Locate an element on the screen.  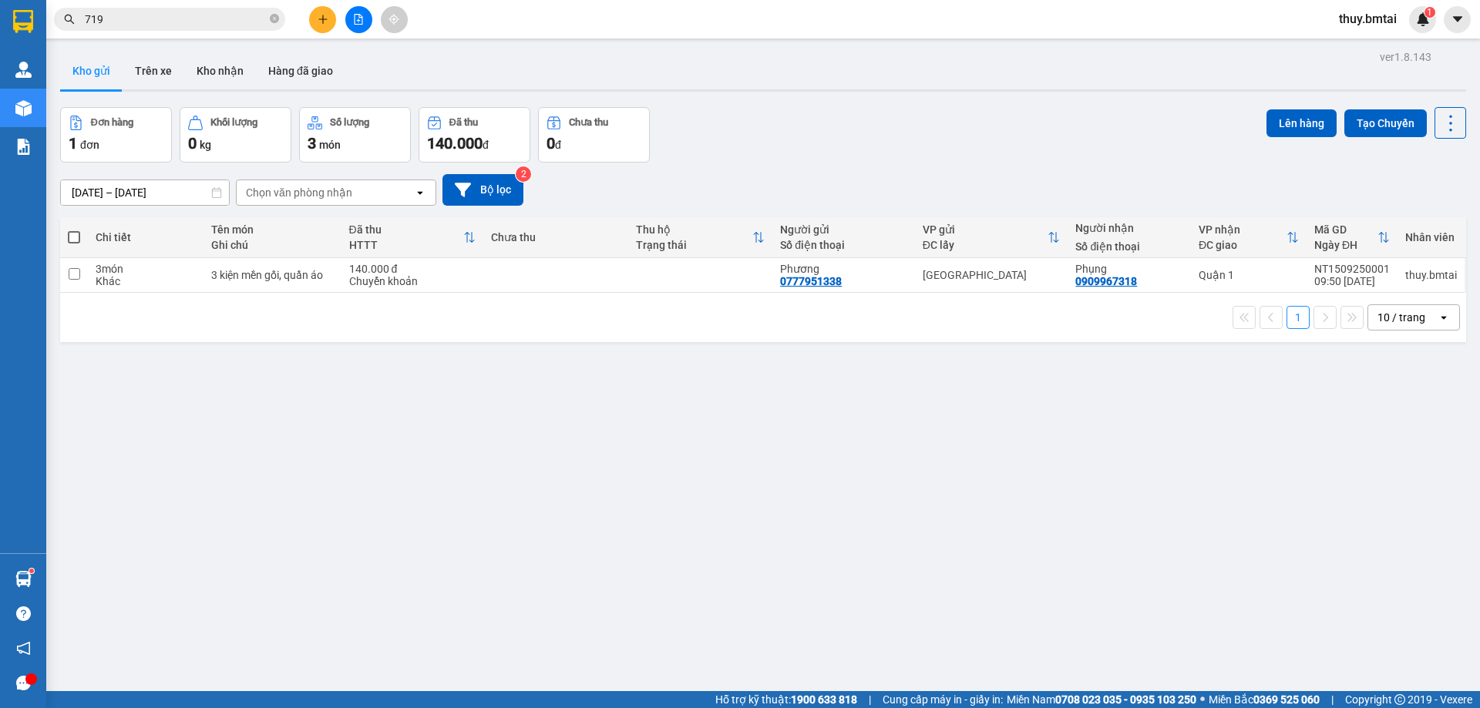
span: CR : is located at coordinates (23, 106).